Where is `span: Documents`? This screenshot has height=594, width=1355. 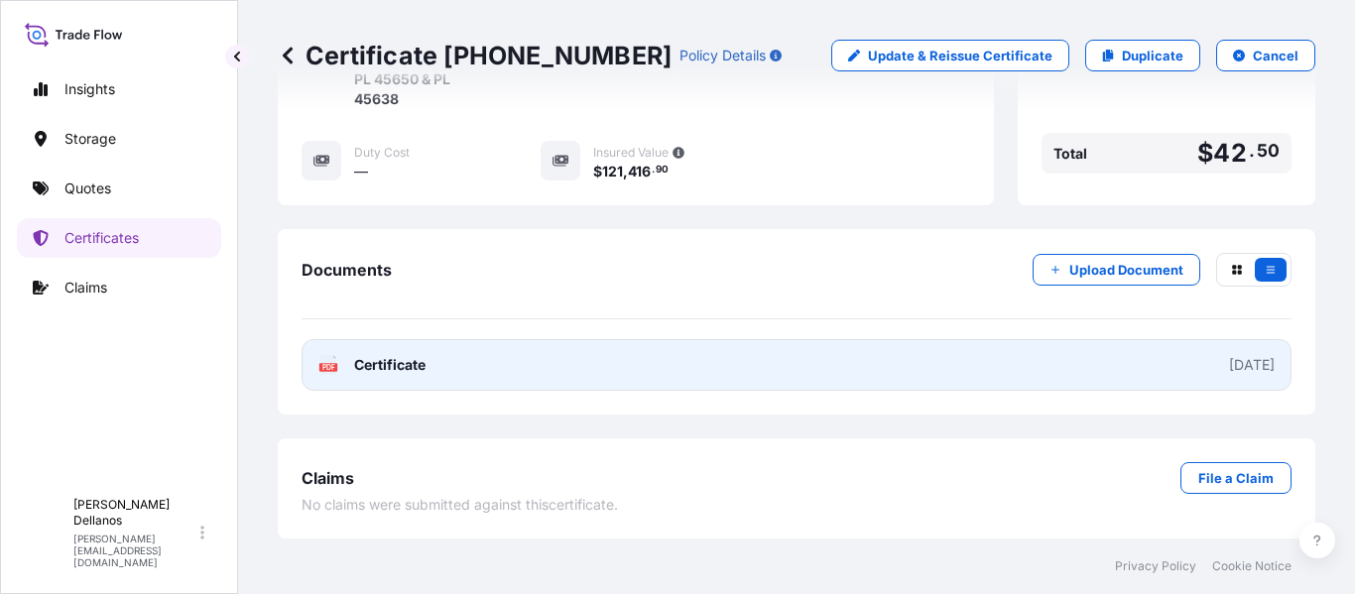
span: Documents is located at coordinates (346, 270).